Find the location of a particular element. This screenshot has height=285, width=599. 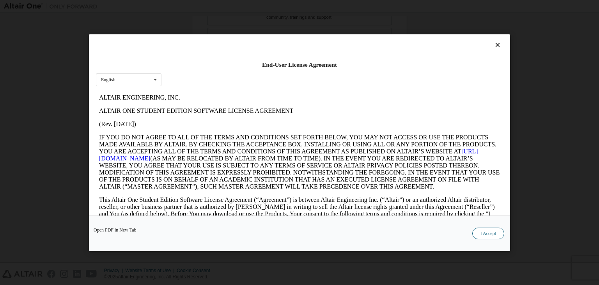

p: ALTAIR ONE STUDENT EDITION SOFTWARE LICENSE AGREEMENT is located at coordinates (204, 20).